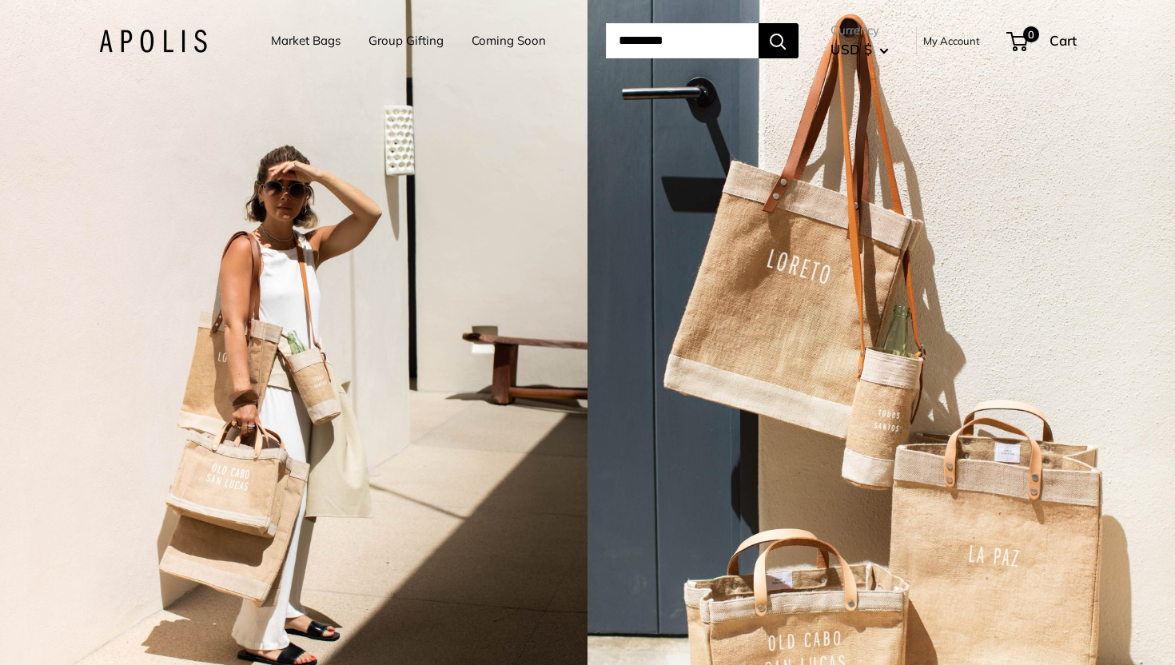  I want to click on a: Coming Soon, so click(508, 41).